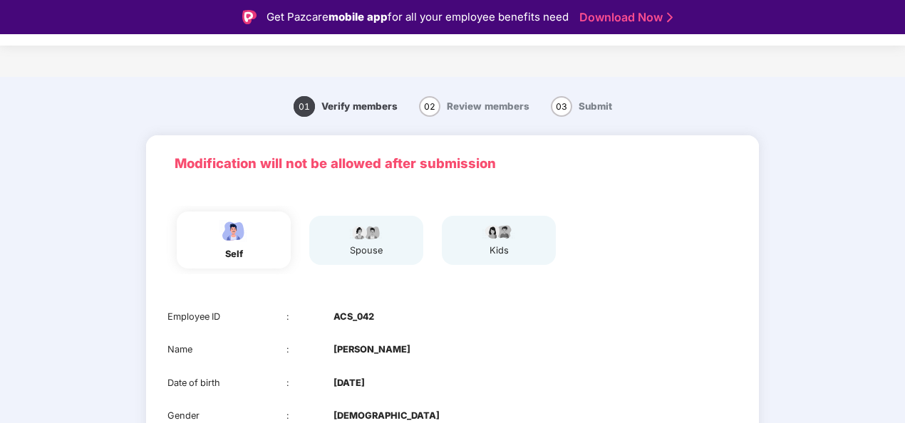  Describe the element at coordinates (670, 17) in the screenshot. I see `img: Stroke` at that location.